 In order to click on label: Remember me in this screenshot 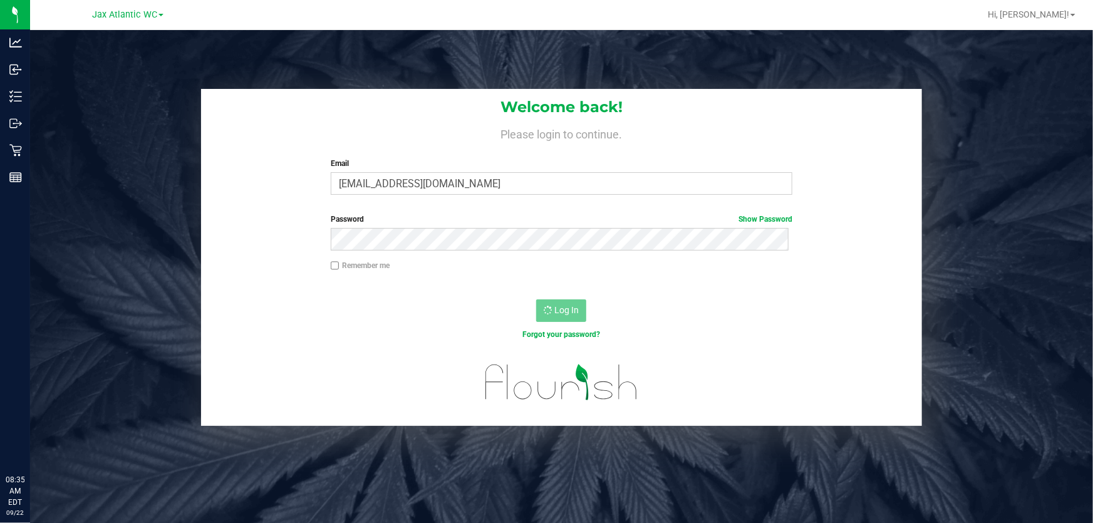, I will do `click(360, 265)`.